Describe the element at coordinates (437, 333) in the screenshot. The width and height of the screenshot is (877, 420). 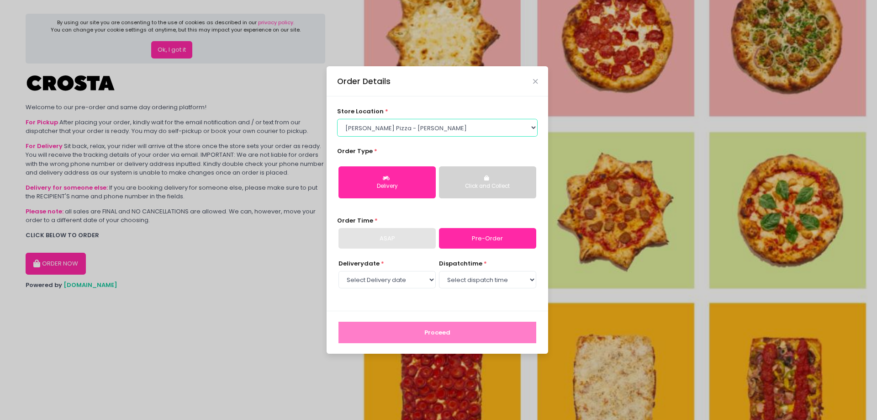
I see `button: Proceed` at that location.